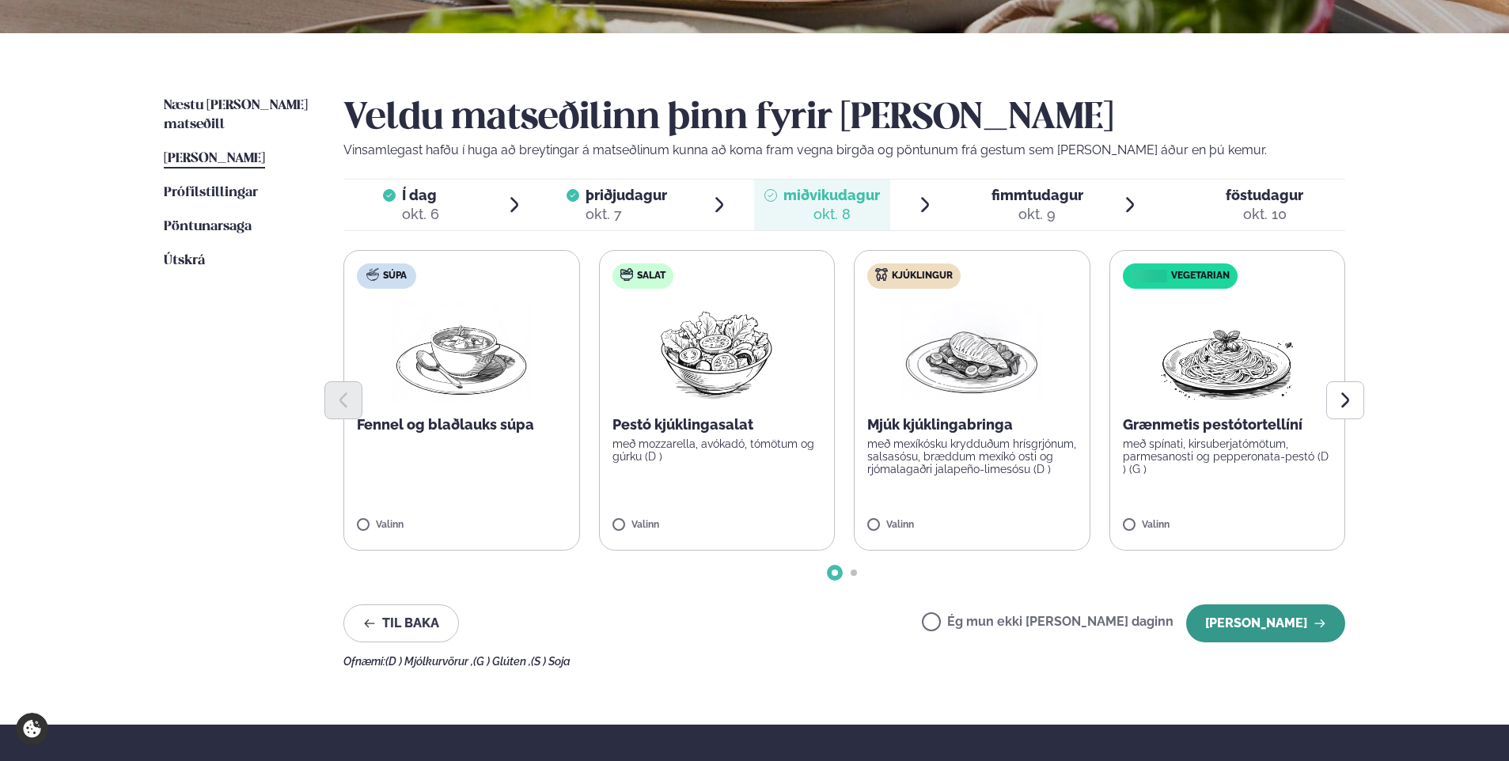 This screenshot has width=1509, height=761. What do you see at coordinates (420, 195) in the screenshot?
I see `span: Í dag` at bounding box center [420, 195].